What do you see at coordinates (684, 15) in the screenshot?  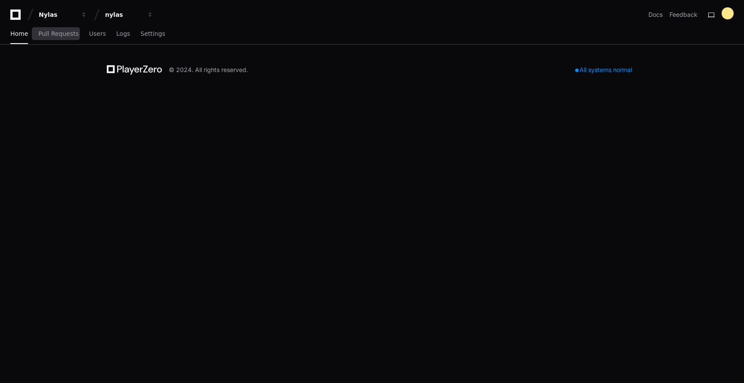 I see `button: Feedback` at bounding box center [684, 15].